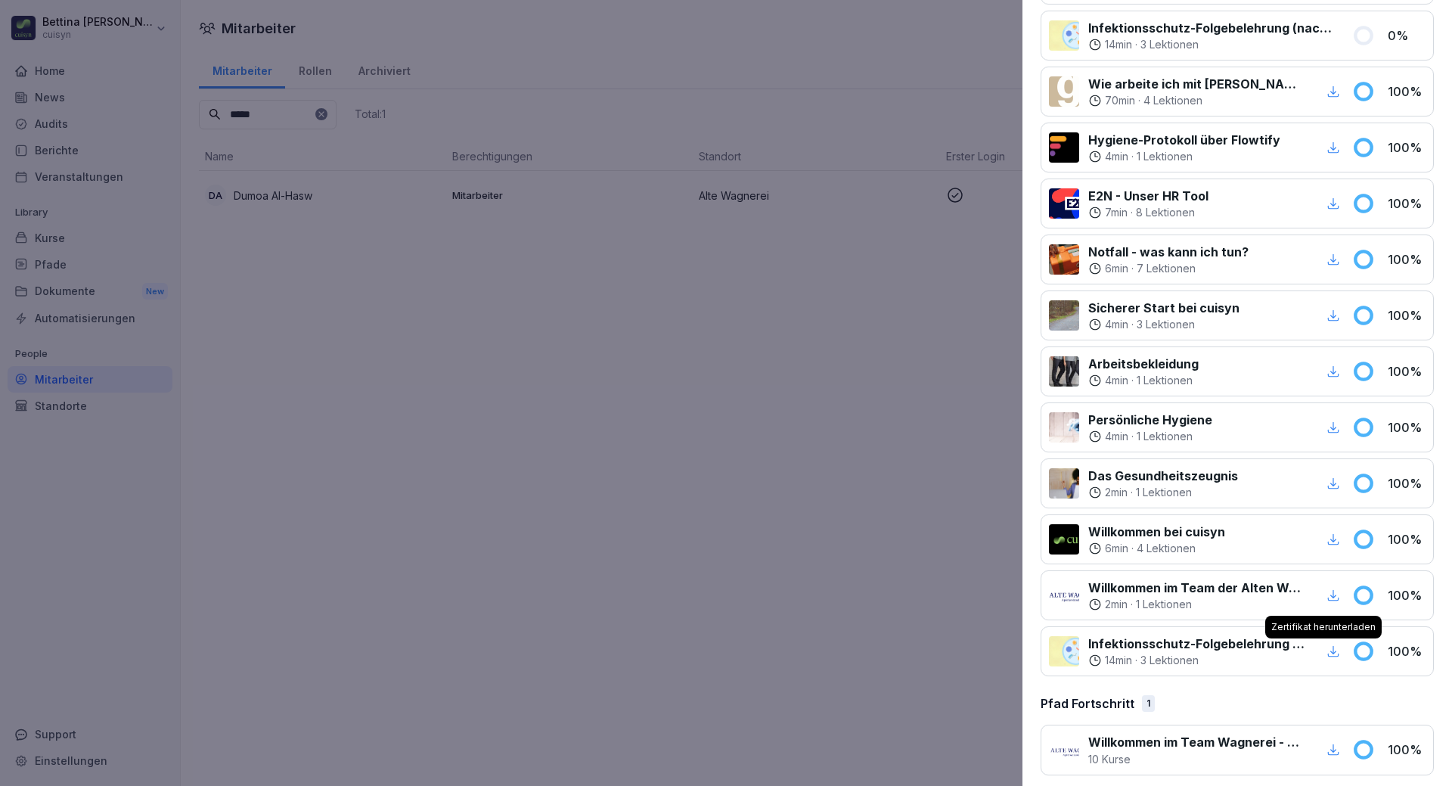 Image resolution: width=1452 pixels, height=786 pixels. I want to click on p: 8 Lektionen, so click(1165, 212).